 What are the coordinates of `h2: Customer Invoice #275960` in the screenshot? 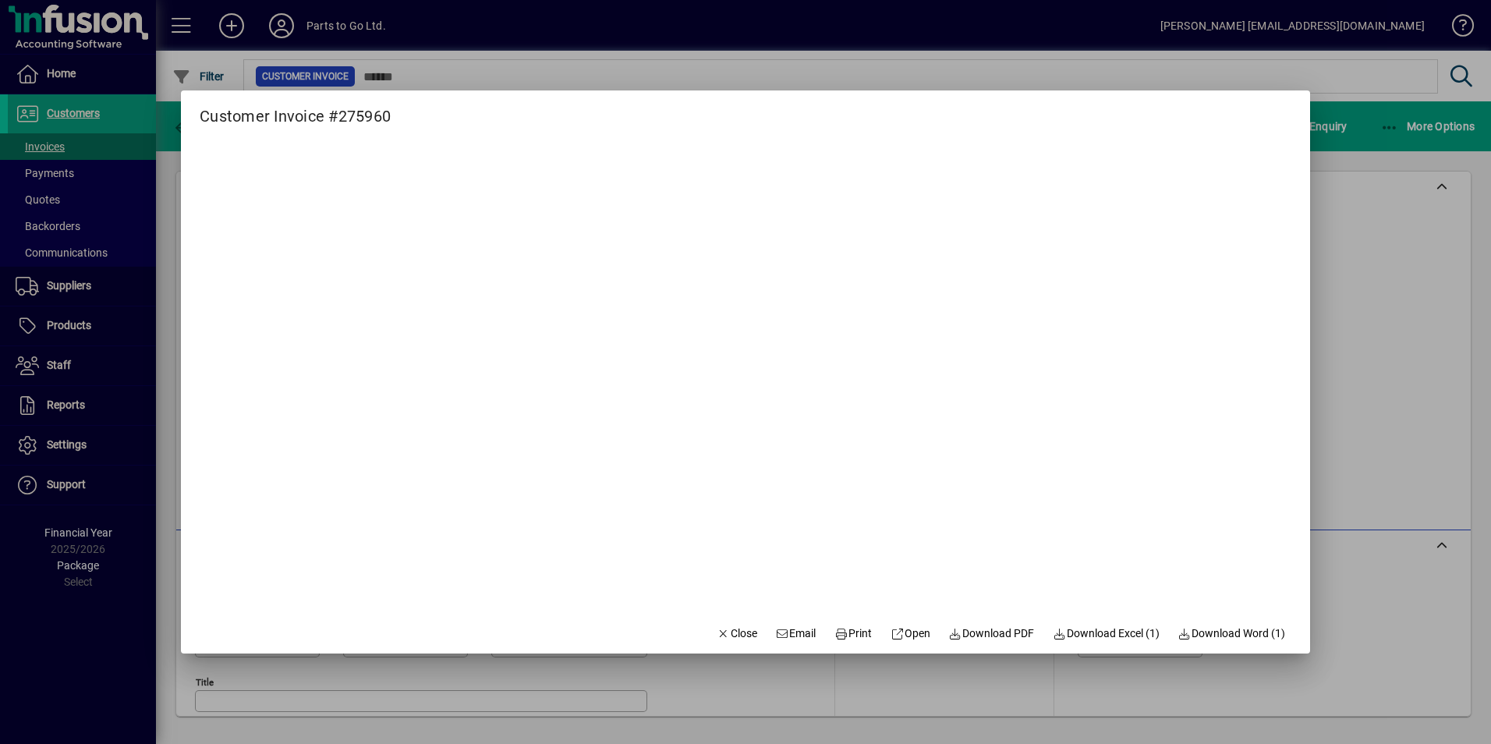 It's located at (295, 109).